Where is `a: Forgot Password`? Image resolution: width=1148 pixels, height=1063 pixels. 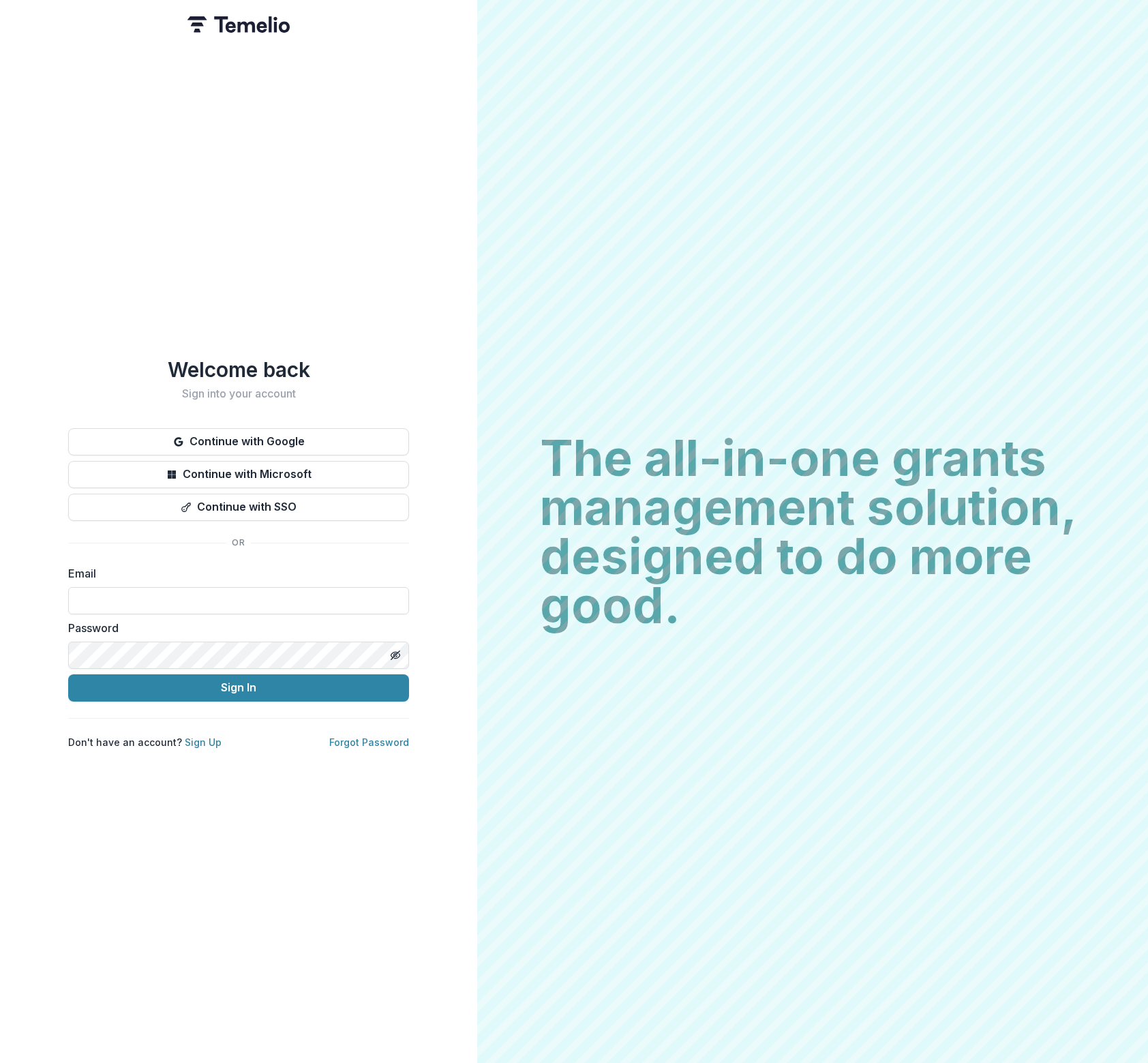
a: Forgot Password is located at coordinates (369, 742).